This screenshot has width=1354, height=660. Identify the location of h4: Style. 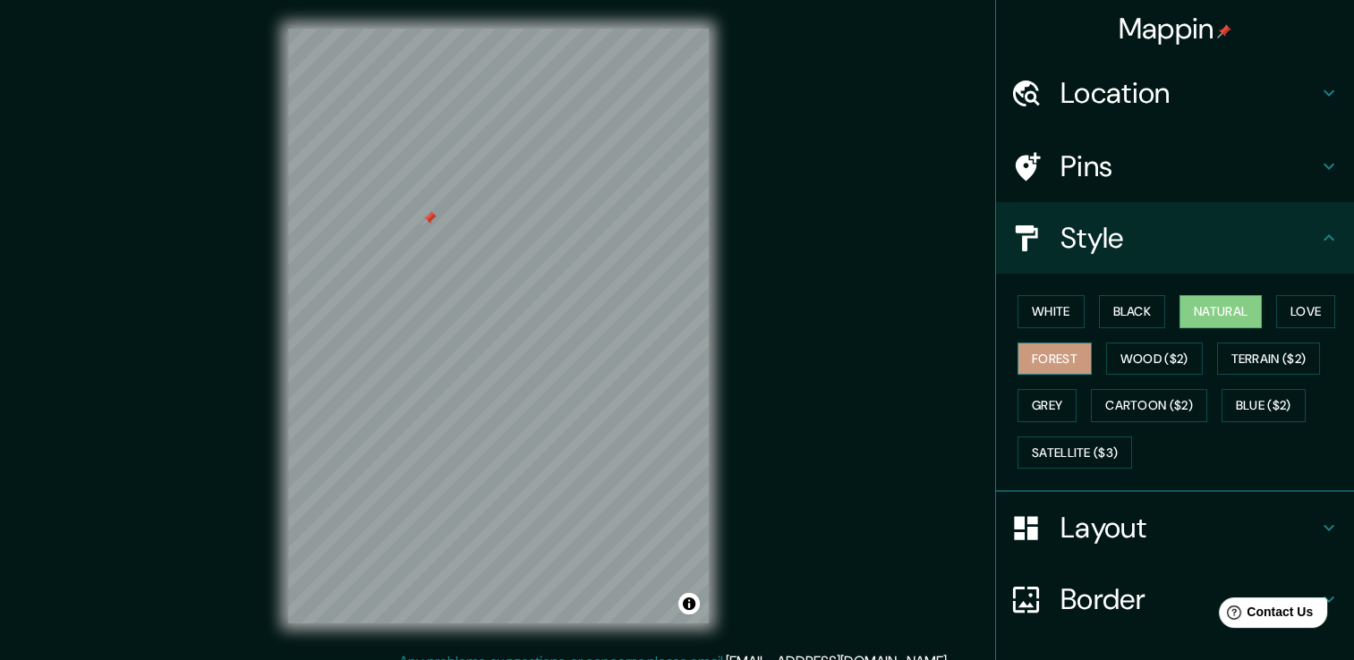
(1189, 238).